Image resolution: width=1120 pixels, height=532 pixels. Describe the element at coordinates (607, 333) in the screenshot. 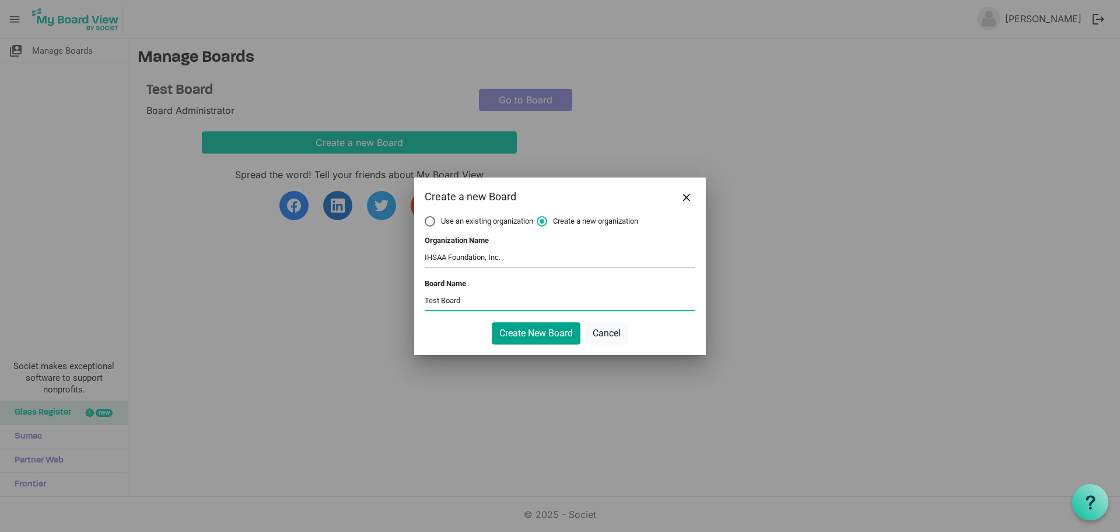

I see `button: Cancel` at that location.